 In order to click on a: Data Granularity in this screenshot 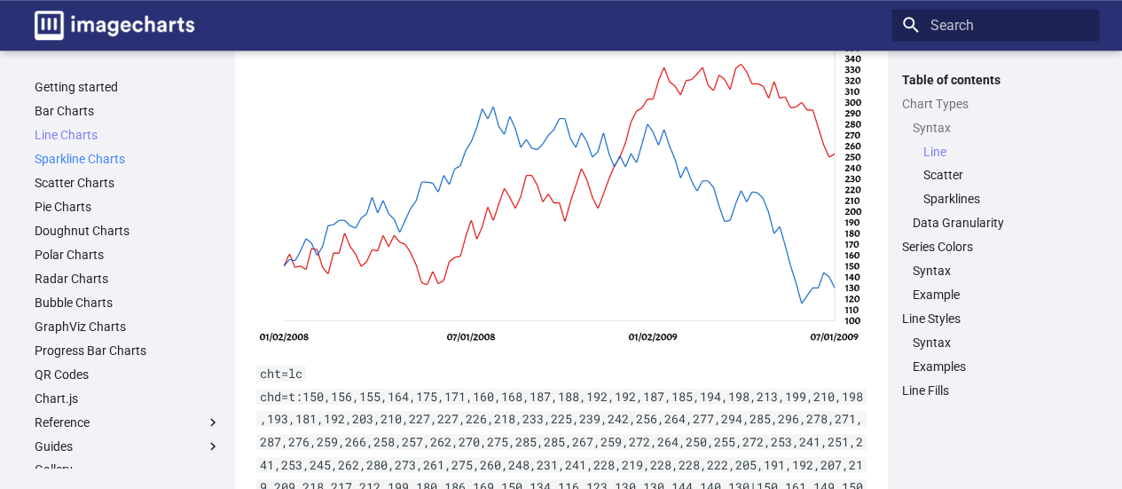, I will do `click(1000, 223)`.